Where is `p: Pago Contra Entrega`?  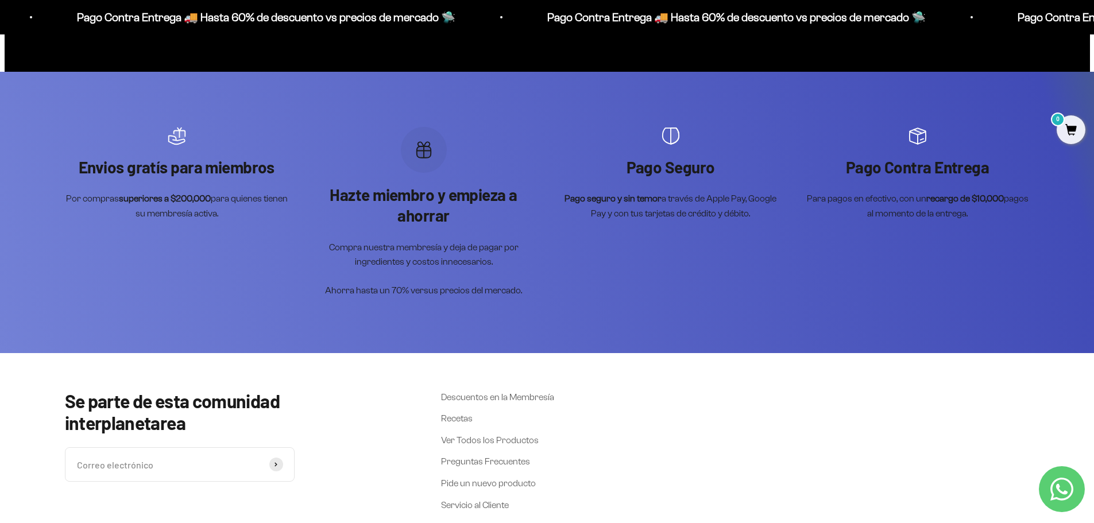 p: Pago Contra Entrega is located at coordinates (918, 167).